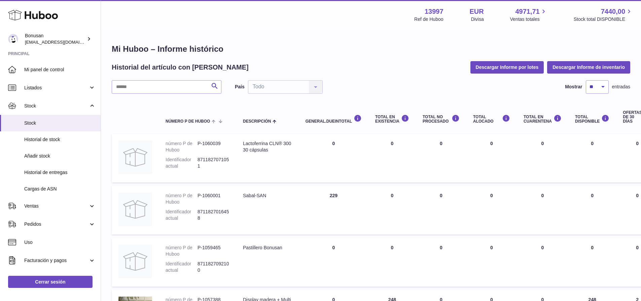  What do you see at coordinates (56, 261) in the screenshot?
I see `span: Facturación y pagos` at bounding box center [56, 261].